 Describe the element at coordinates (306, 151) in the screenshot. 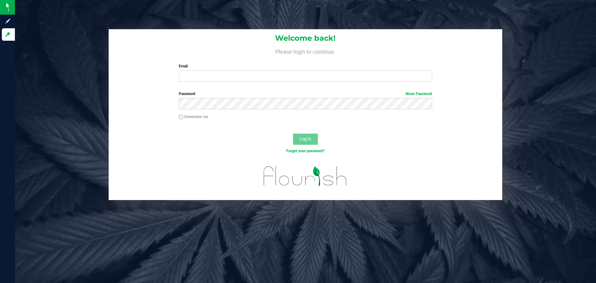

I see `a: Forgot your password?` at that location.